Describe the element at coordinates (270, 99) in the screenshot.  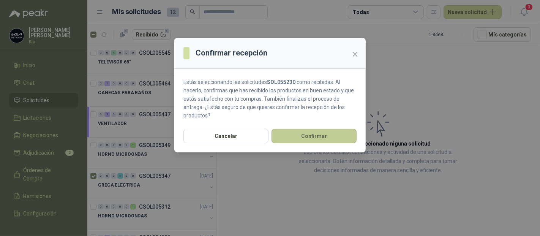
I see `p: Estás seleccionando las solicitudes como recibidas. Al hacerlo, confirmas que has recibido los pr...` at that location.